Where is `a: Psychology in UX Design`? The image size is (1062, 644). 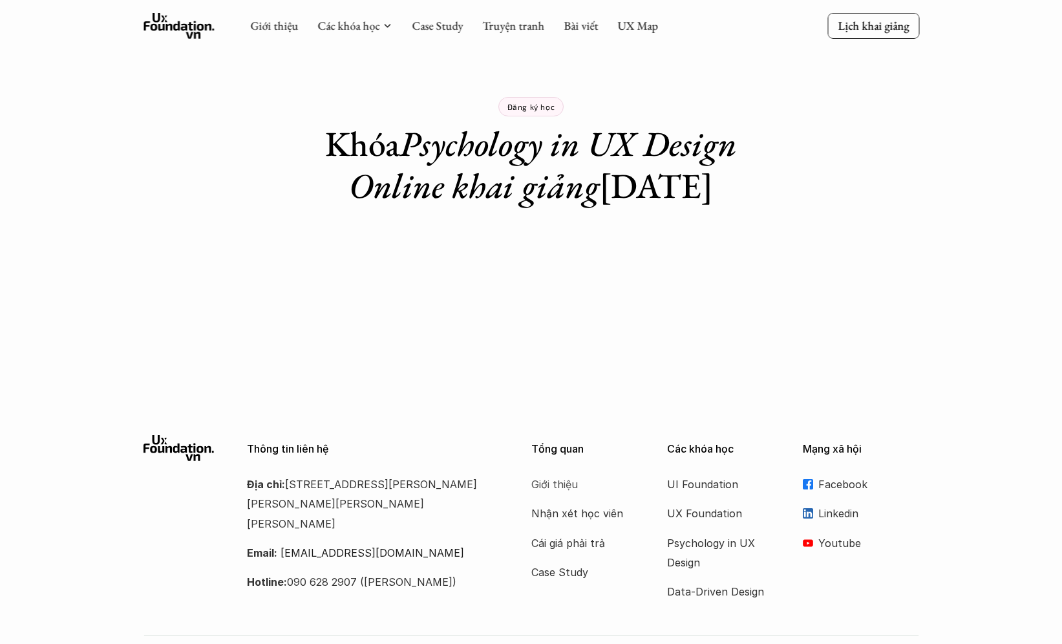
a: Psychology in UX Design is located at coordinates (719, 553).